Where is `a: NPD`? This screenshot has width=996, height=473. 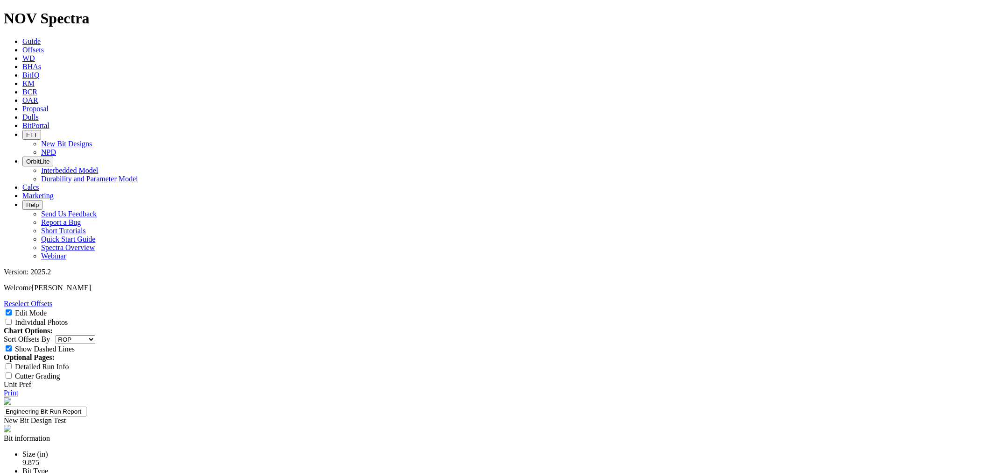
a: NPD is located at coordinates (49, 152).